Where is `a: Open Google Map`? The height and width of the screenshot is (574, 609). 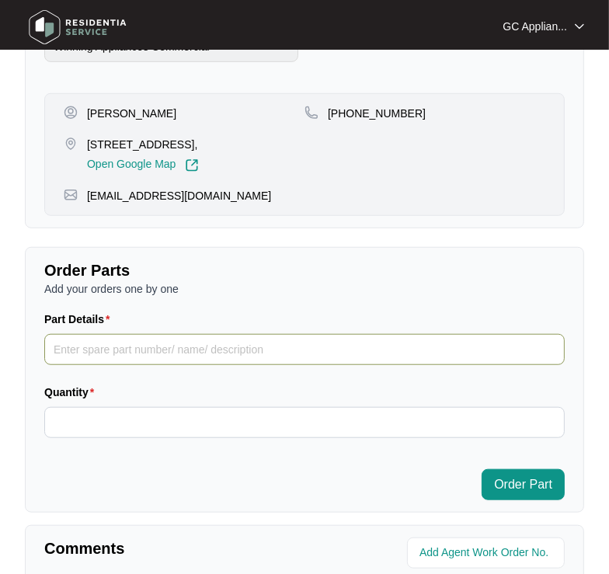 a: Open Google Map is located at coordinates (143, 166).